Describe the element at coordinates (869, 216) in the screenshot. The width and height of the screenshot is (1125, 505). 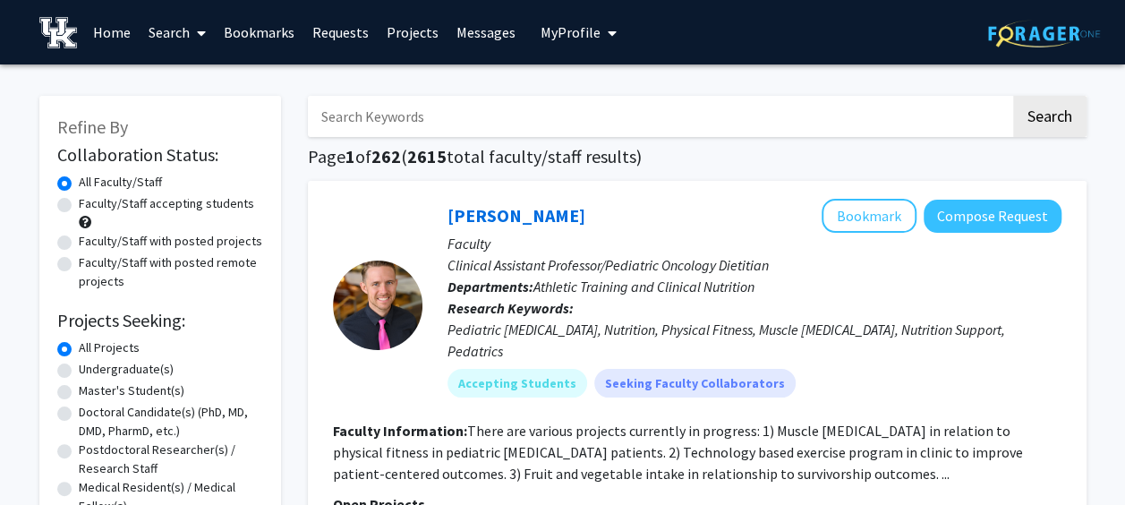
I see `button: Add Corey Hawes to Bookmarks` at that location.